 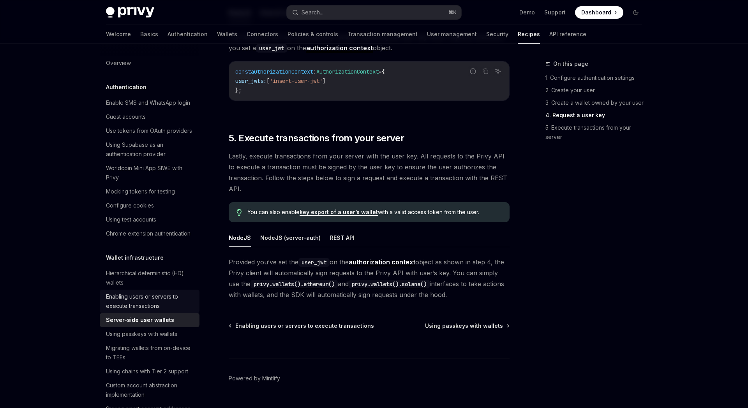 I want to click on span: ⌘ K, so click(x=452, y=12).